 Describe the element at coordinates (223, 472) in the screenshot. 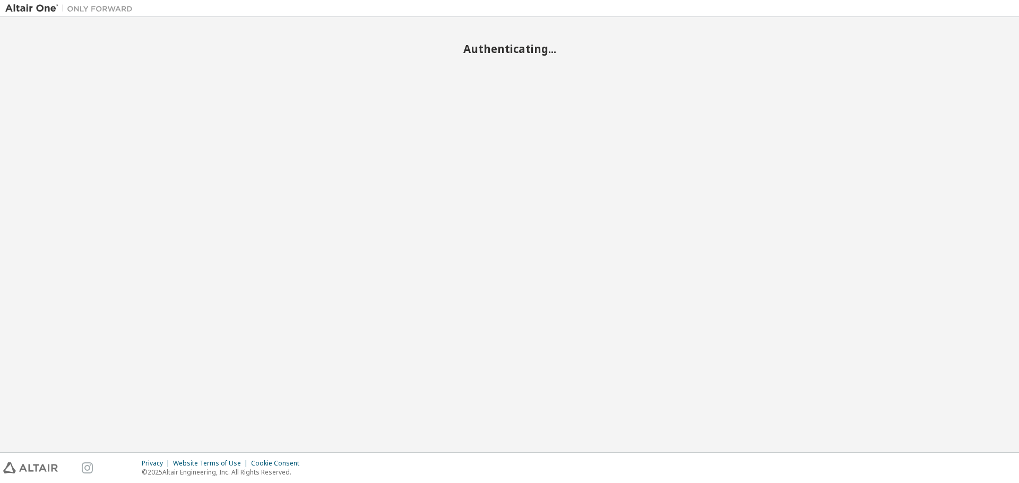

I see `p: © 2025 Altair Engineering, Inc. All Rights Reserved.` at that location.